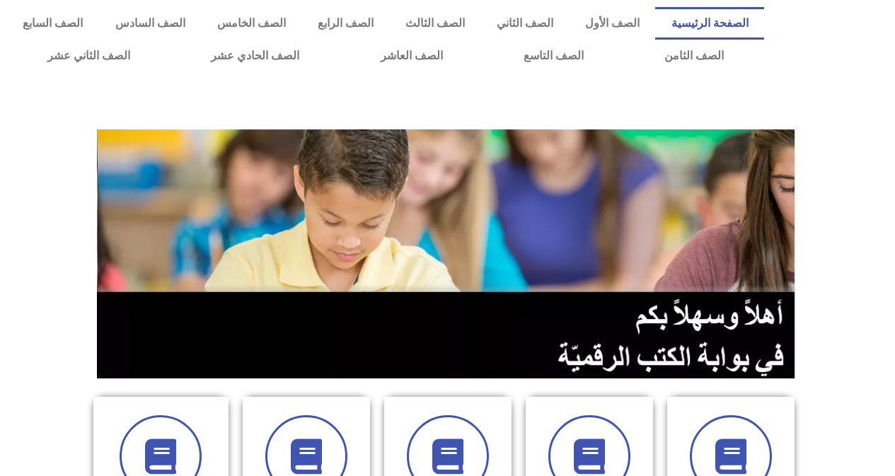 This screenshot has width=895, height=476. What do you see at coordinates (255, 56) in the screenshot?
I see `a: الصف الحادي عشر` at bounding box center [255, 56].